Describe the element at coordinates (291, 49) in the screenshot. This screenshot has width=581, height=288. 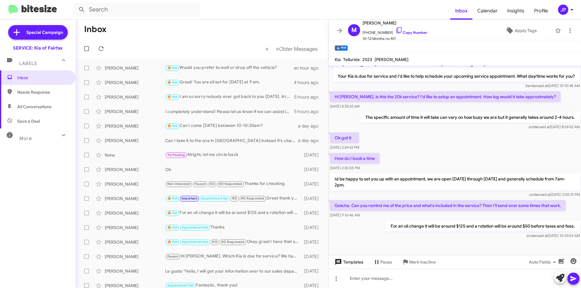
I see `nav: Page navigation example` at that location.